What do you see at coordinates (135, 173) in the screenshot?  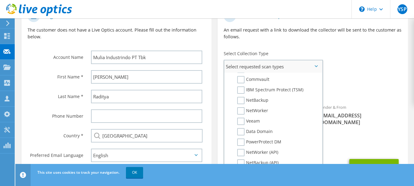 I see `a: OK` at bounding box center [135, 173].